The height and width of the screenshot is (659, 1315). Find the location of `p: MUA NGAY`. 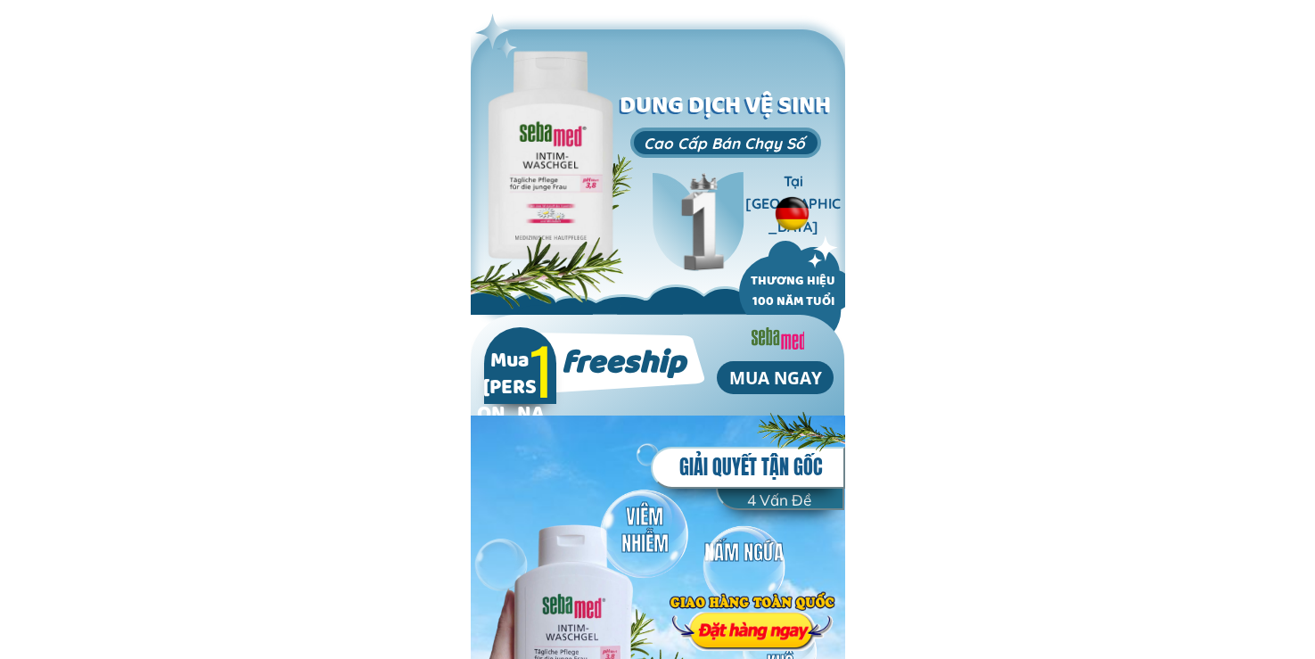

p: MUA NGAY is located at coordinates (775, 377).